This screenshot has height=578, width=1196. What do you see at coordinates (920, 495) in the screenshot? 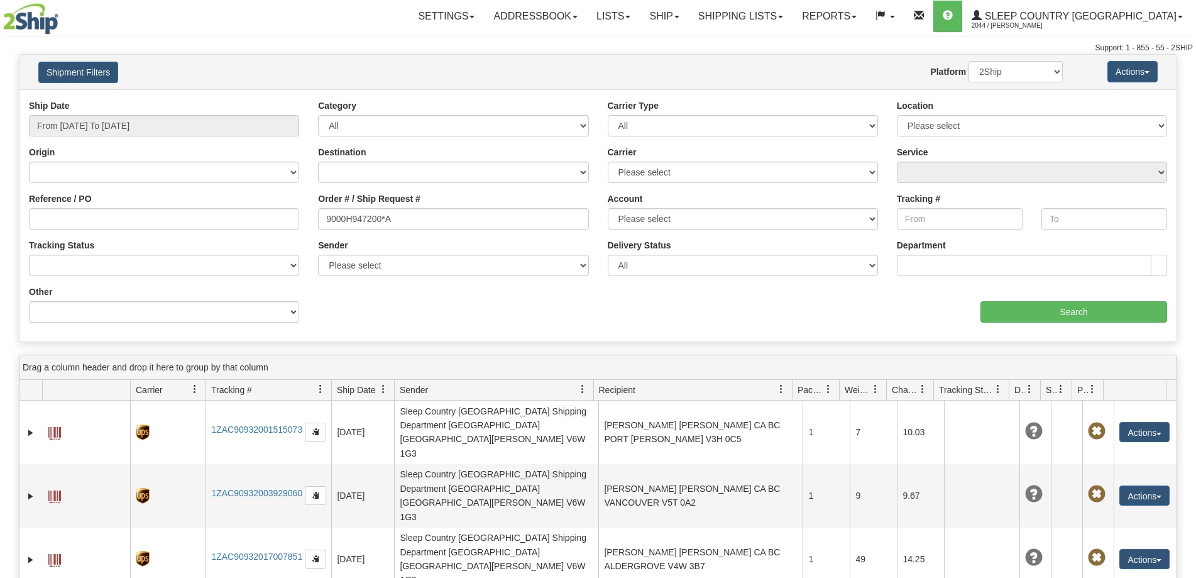
I see `td: 9.67` at bounding box center [920, 495].